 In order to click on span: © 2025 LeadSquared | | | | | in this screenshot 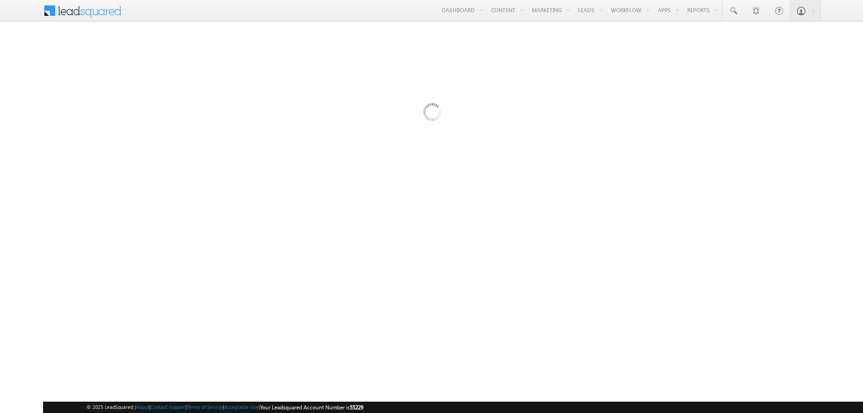, I will do `click(225, 407)`.